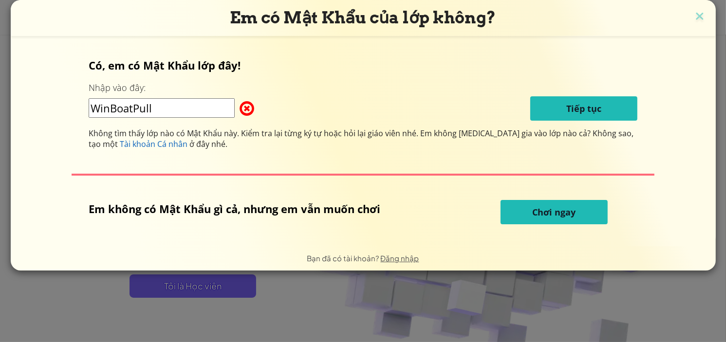 The height and width of the screenshot is (342, 726). What do you see at coordinates (344, 258) in the screenshot?
I see `span: Bạn đã có tài khoản?` at bounding box center [344, 258].